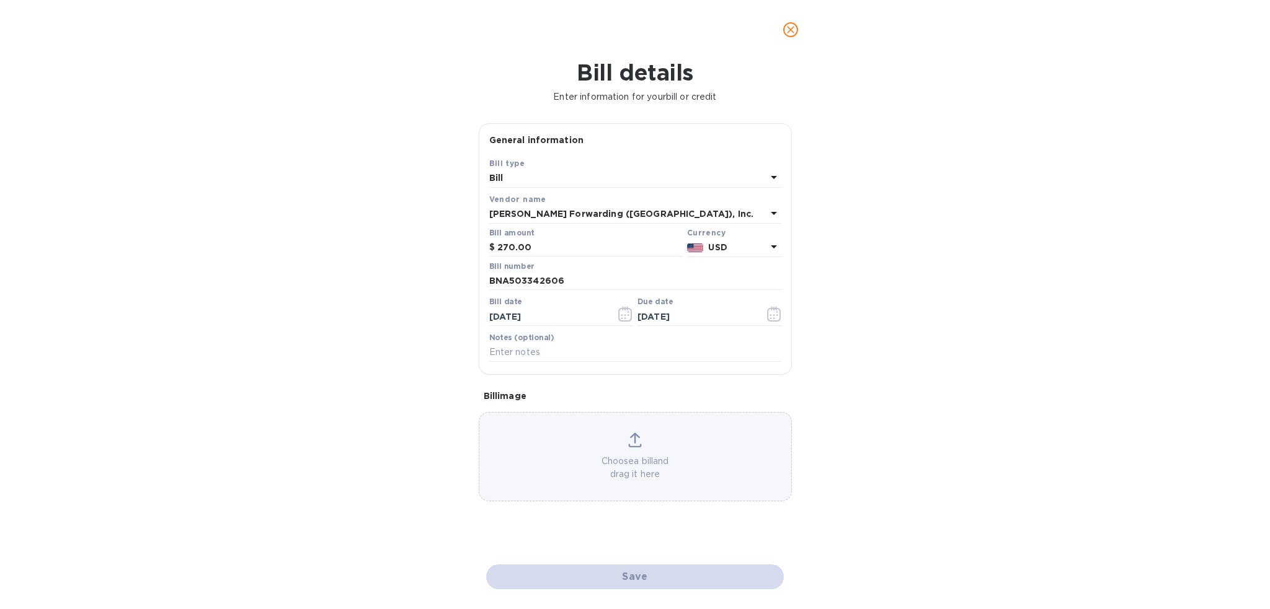  I want to click on label: Bill amount, so click(511, 233).